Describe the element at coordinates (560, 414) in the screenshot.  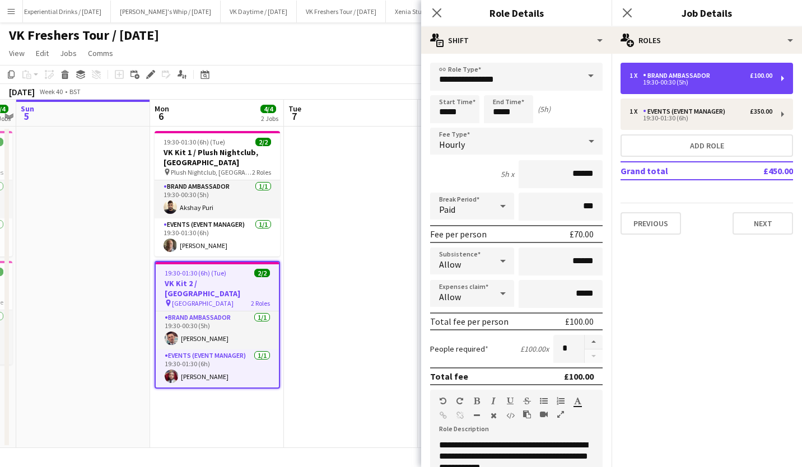
I see `button: Fullscreen` at that location.